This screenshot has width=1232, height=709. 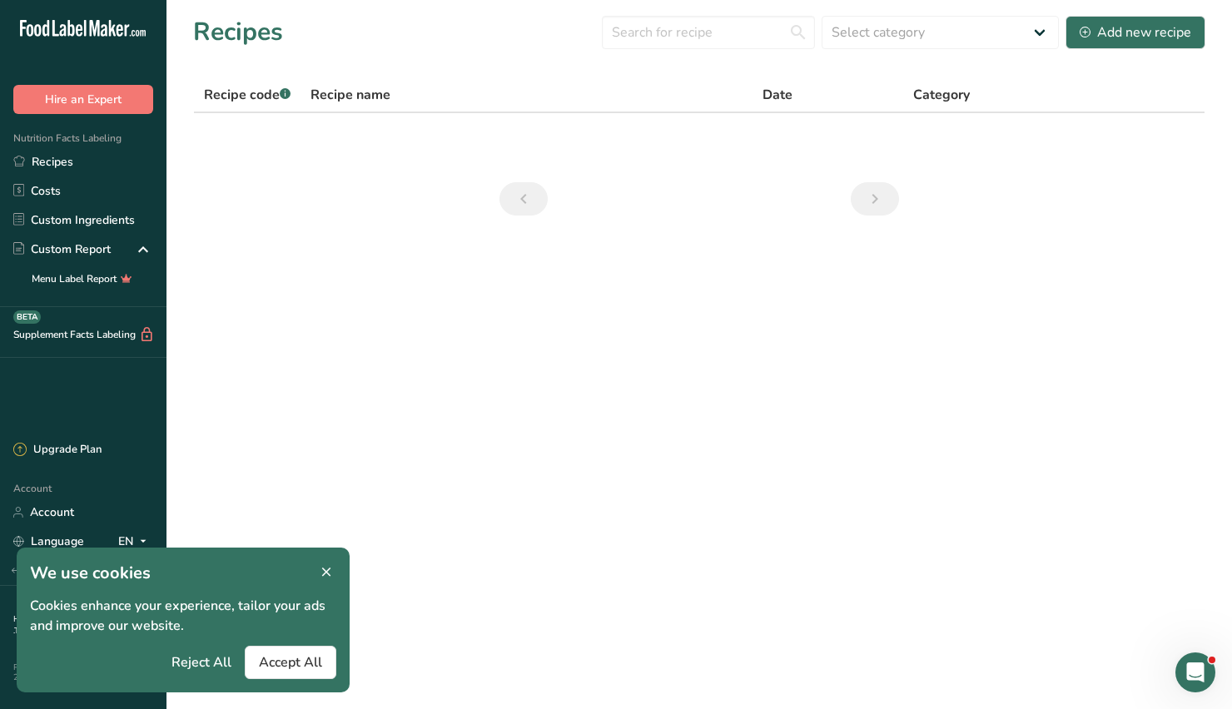 What do you see at coordinates (708, 32) in the screenshot?
I see `input: Search for recipe` at bounding box center [708, 32].